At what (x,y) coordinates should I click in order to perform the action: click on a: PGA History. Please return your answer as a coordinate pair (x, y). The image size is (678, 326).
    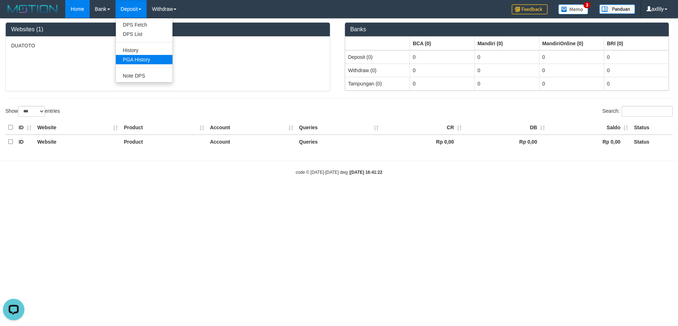
    Looking at the image, I should click on (144, 60).